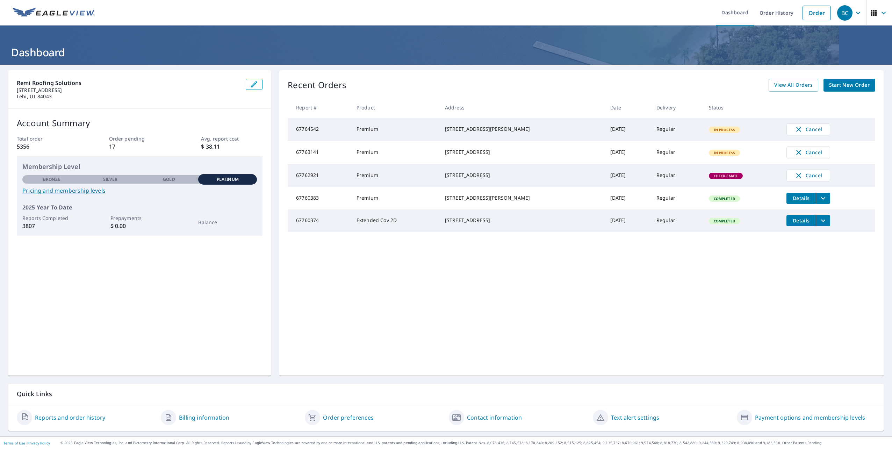 This screenshot has width=892, height=449. What do you see at coordinates (793, 85) in the screenshot?
I see `span: View All Orders` at bounding box center [793, 85].